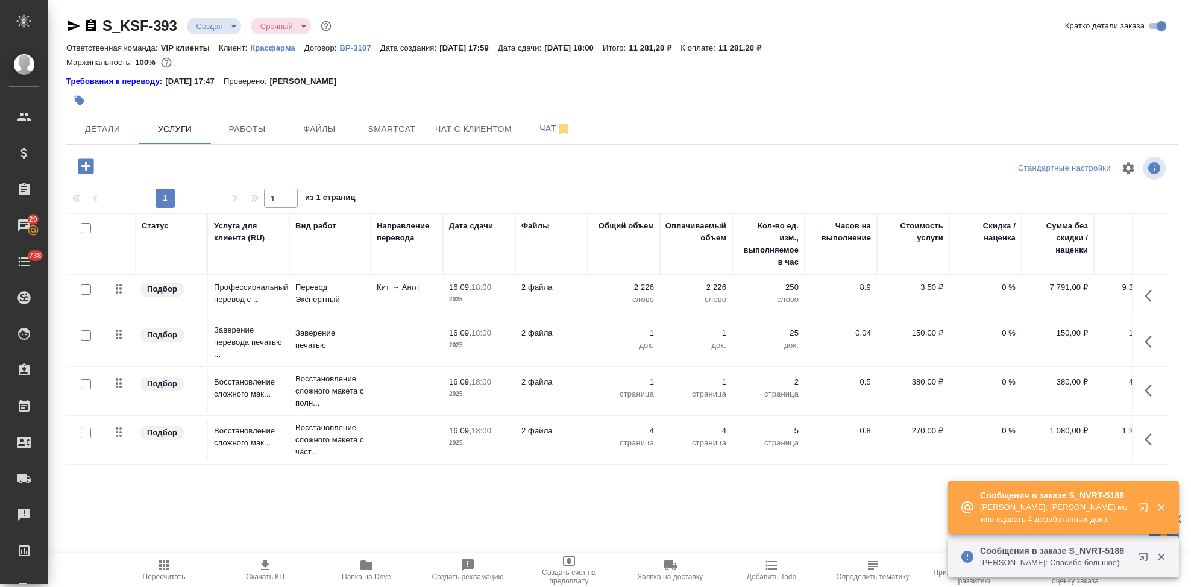  Describe the element at coordinates (696, 232) in the screenshot. I see `div: Оплачиваемый объем` at that location.